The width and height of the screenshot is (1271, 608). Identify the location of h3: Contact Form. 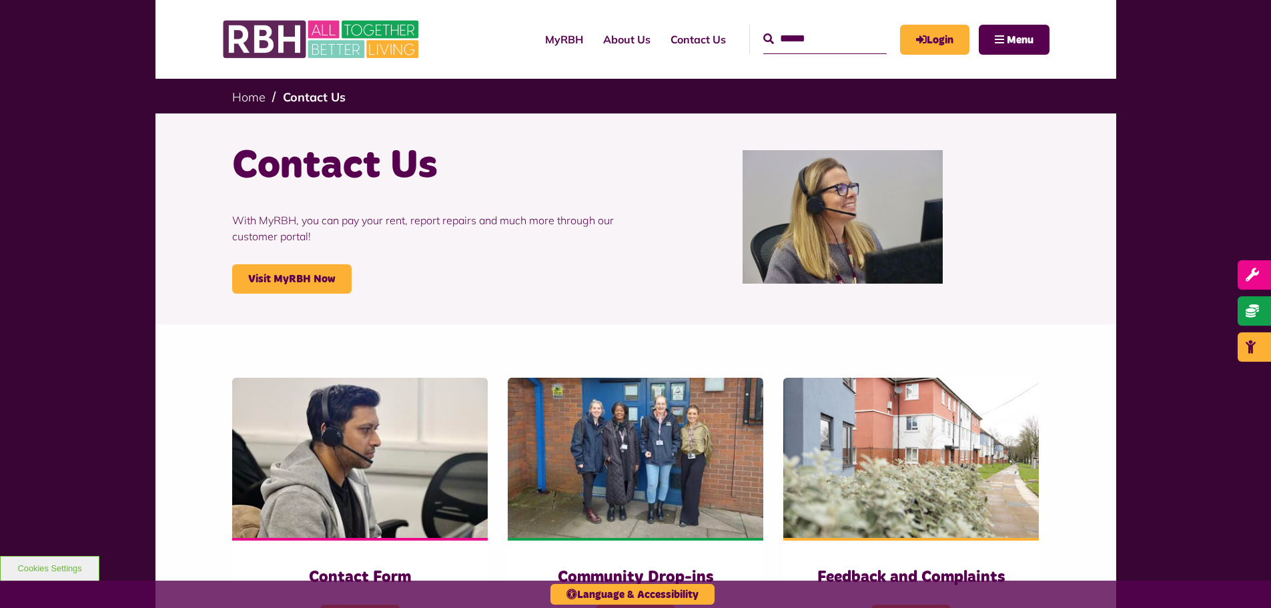
(360, 577).